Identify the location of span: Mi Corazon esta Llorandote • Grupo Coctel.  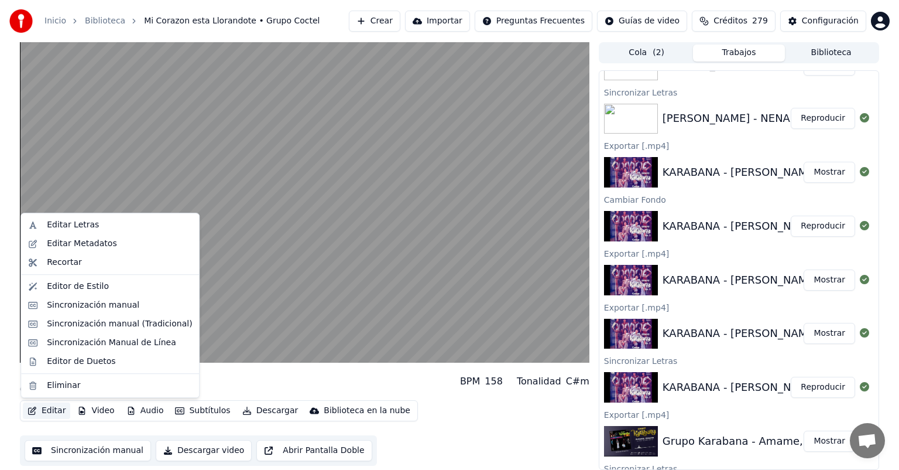
(232, 21).